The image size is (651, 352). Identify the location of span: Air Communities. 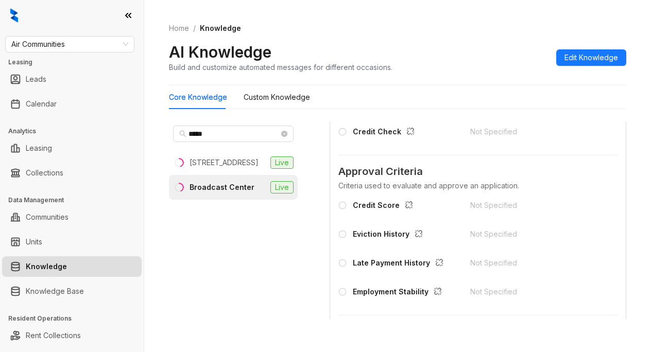
(70, 44).